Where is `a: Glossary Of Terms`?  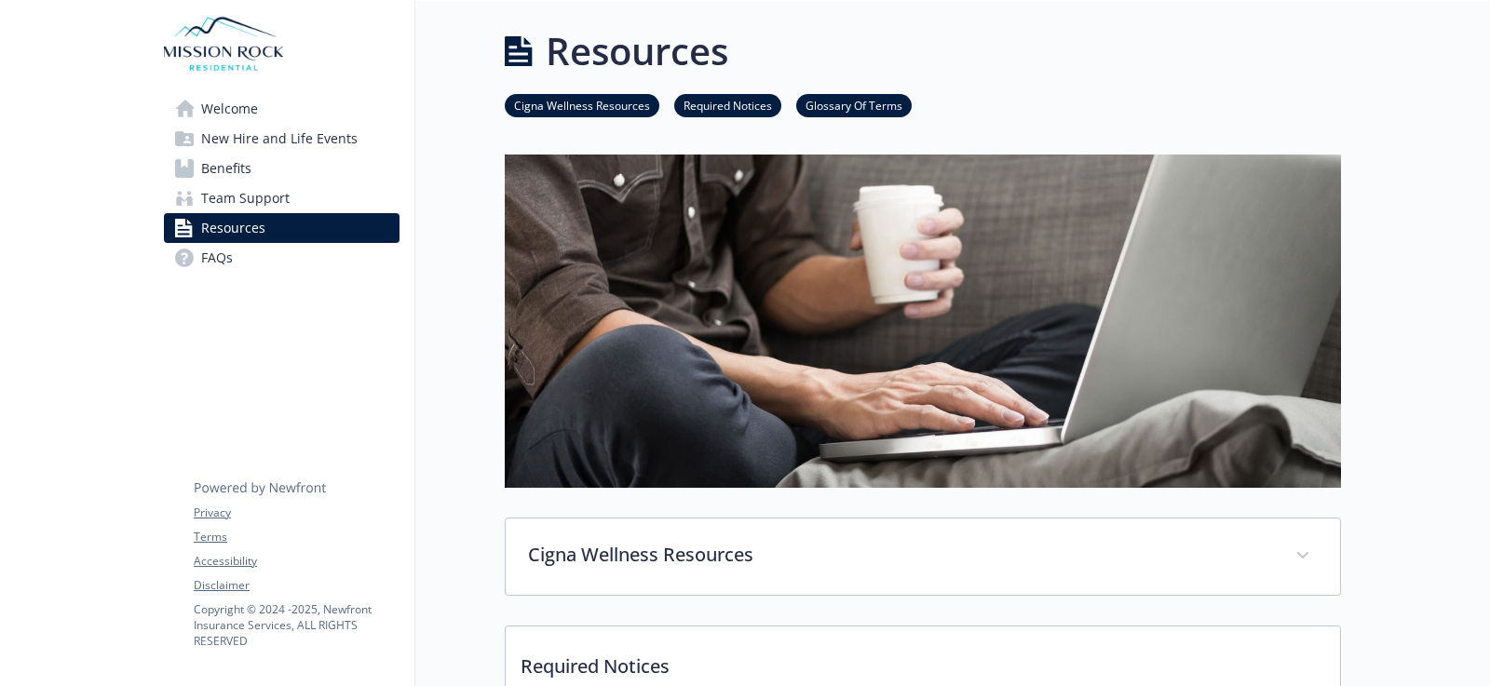 a: Glossary Of Terms is located at coordinates (854, 104).